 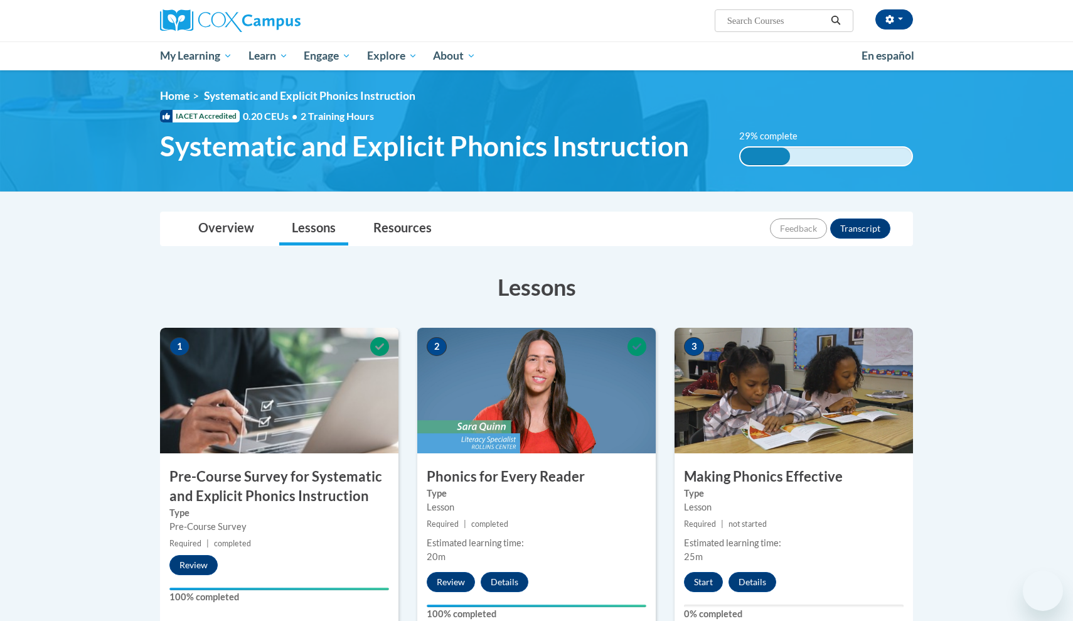 I want to click on button: Transcript, so click(x=860, y=228).